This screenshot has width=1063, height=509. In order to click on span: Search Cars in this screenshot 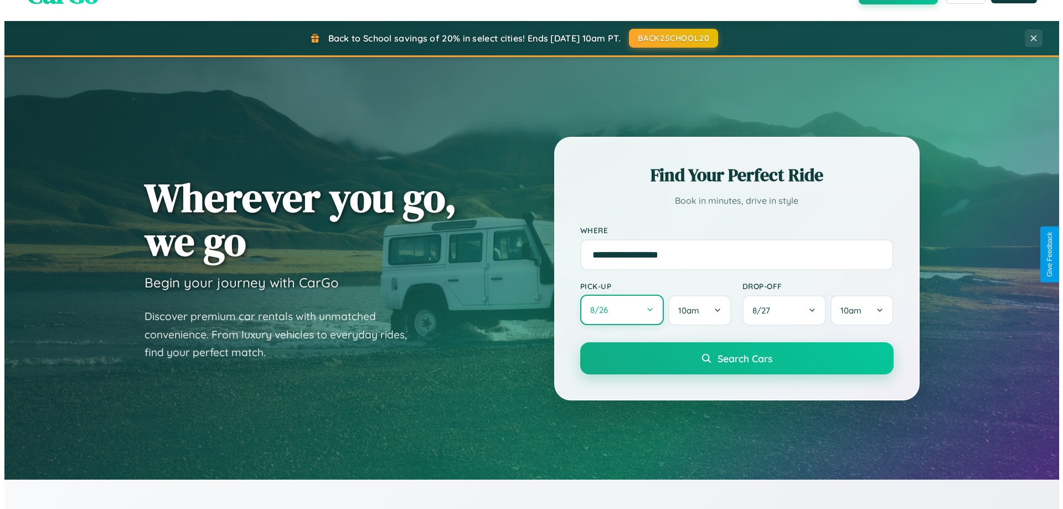, I will do `click(740, 358)`.